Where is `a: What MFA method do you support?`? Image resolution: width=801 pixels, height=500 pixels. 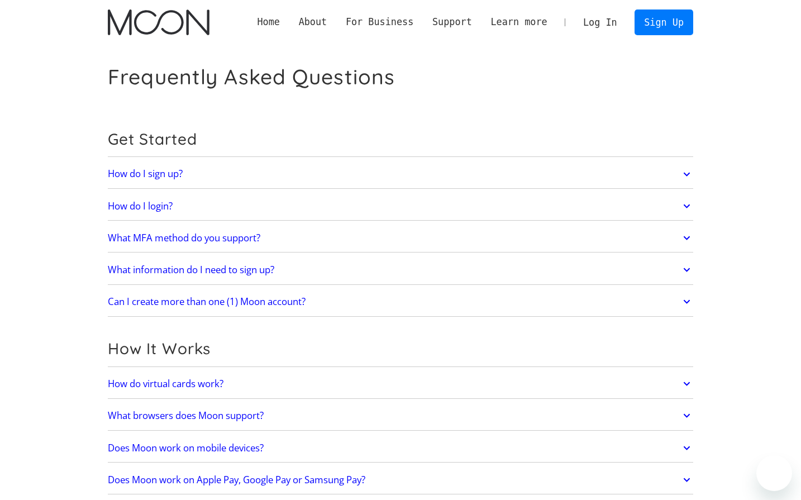
a: What MFA method do you support? is located at coordinates (401, 238).